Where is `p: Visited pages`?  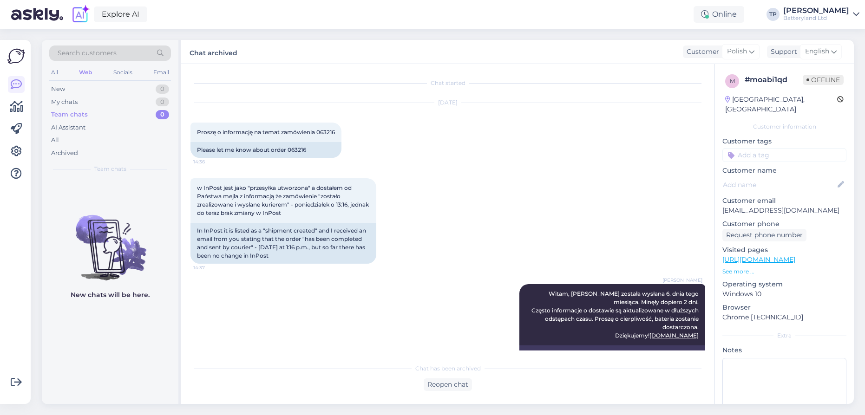
p: Visited pages is located at coordinates (784, 250).